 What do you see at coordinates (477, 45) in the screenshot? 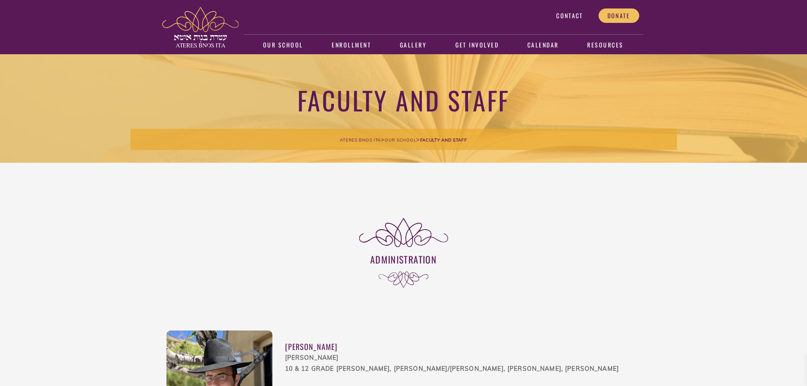
I see `a: Get Involved` at bounding box center [477, 45].